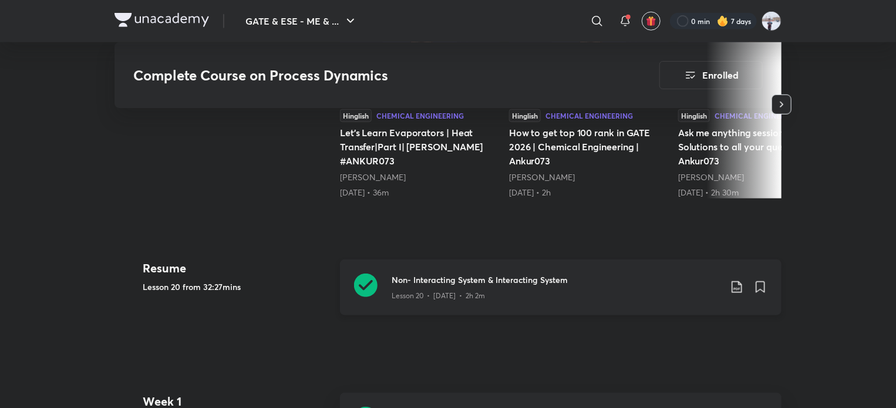  Describe the element at coordinates (723, 21) in the screenshot. I see `img: streak` at that location.